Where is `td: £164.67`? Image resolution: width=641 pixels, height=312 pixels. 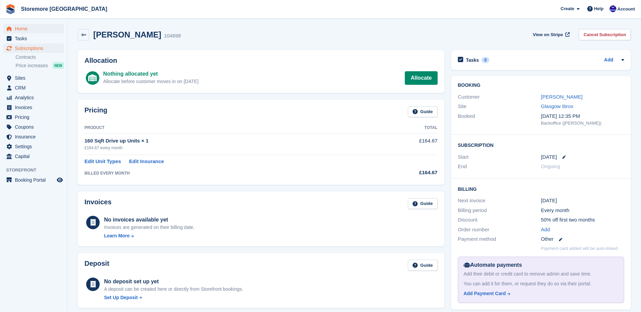
td: £164.67 is located at coordinates (404, 144).